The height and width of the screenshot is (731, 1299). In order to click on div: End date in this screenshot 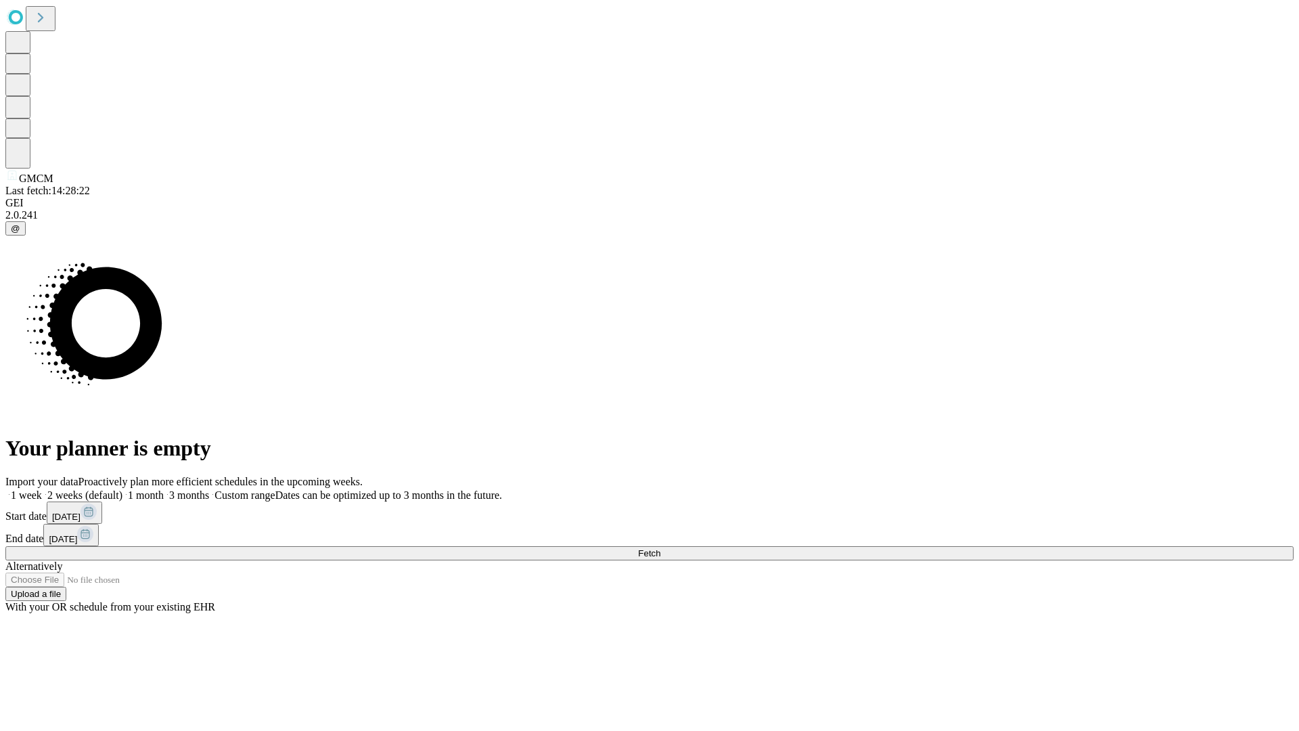, I will do `click(649, 534)`.